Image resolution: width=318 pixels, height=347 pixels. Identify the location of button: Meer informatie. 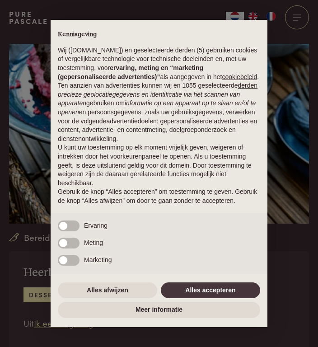
(159, 310).